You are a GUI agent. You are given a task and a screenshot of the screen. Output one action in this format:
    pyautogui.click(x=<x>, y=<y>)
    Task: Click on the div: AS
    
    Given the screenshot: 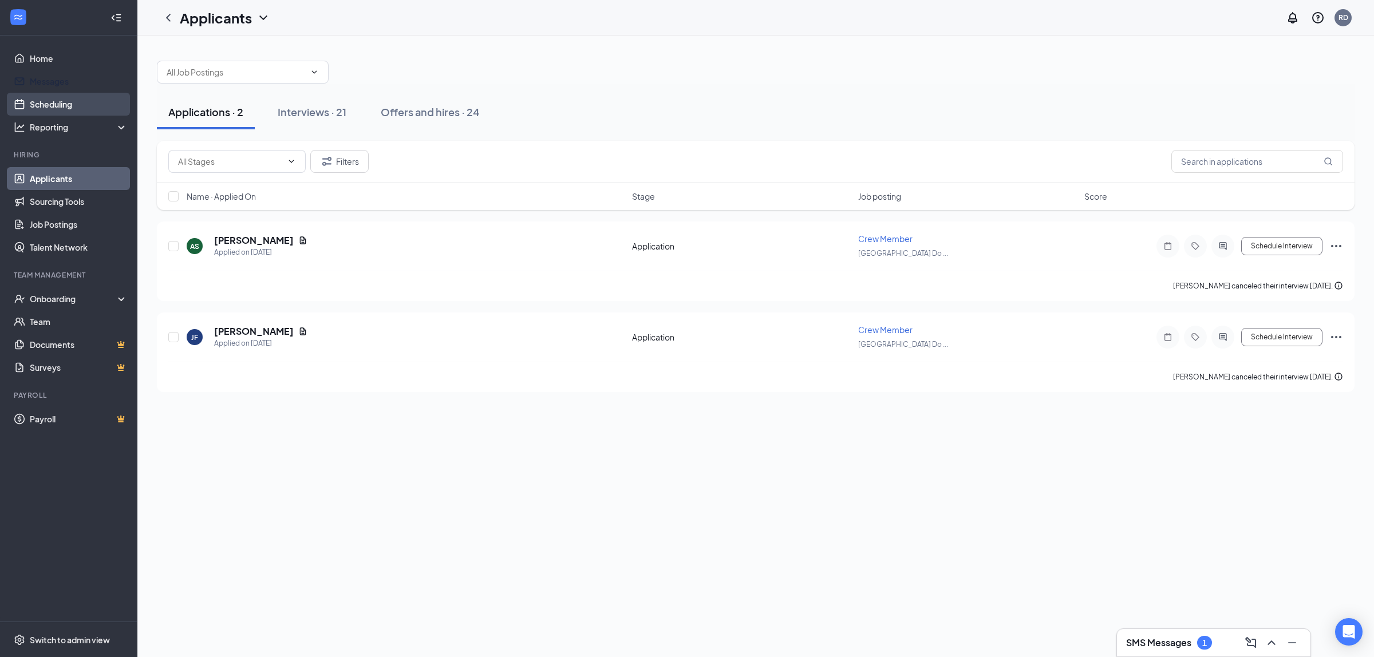 What is the action you would take?
    pyautogui.click(x=195, y=246)
    